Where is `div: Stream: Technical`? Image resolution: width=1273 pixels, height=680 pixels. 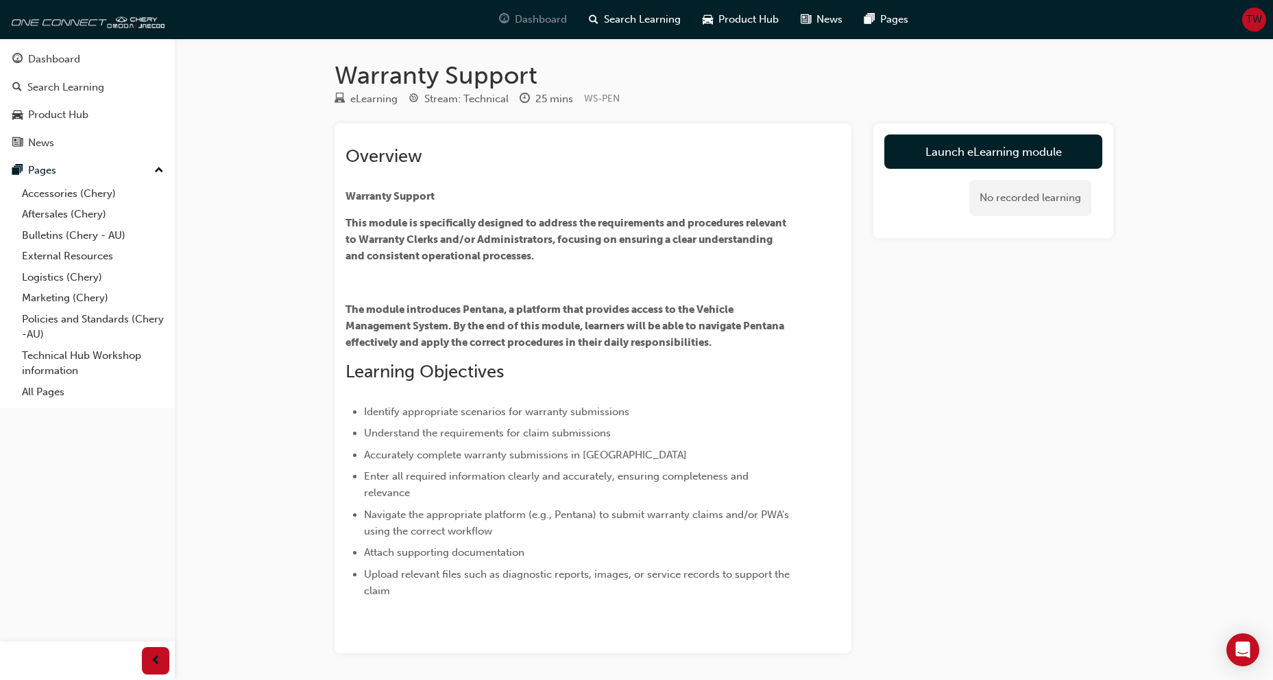 div: Stream: Technical is located at coordinates (466, 99).